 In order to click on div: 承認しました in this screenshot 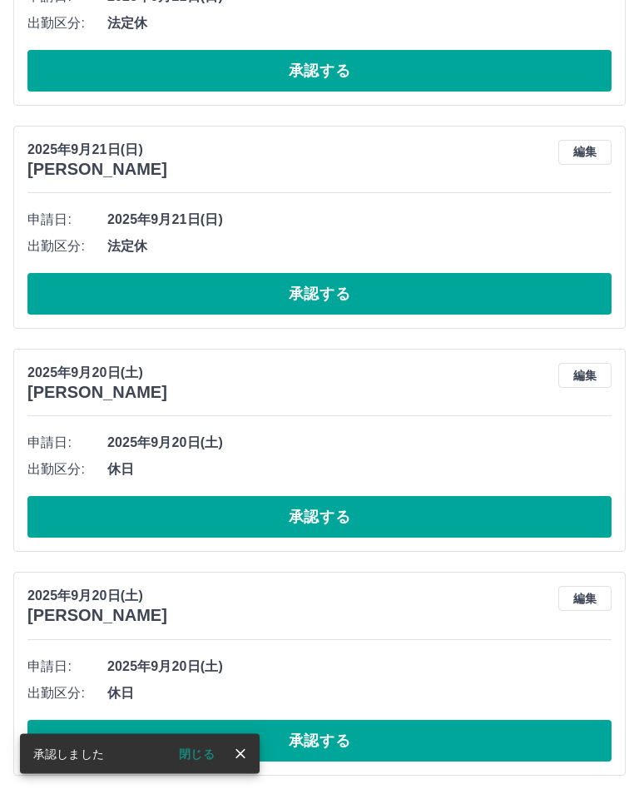, I will do `click(68, 754)`.